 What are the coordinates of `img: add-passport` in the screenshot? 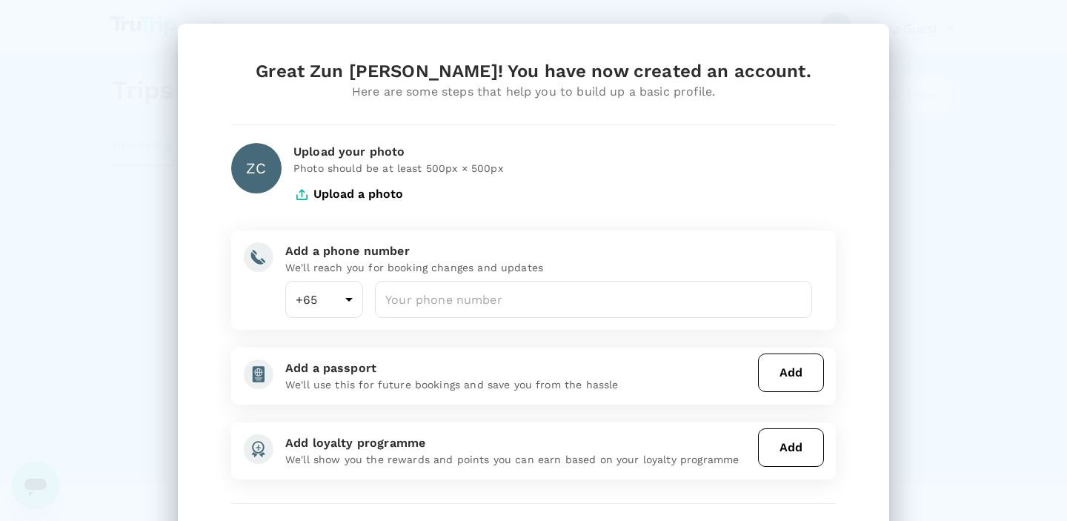 It's located at (258, 374).